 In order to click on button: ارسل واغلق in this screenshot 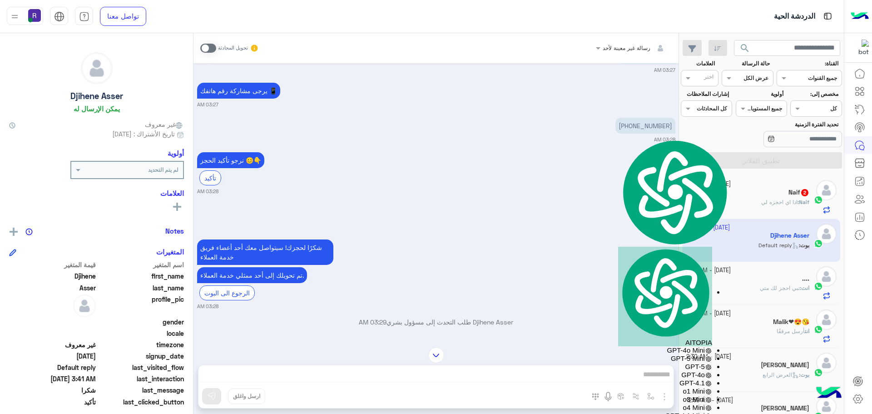, I will do `click(247, 396)`.